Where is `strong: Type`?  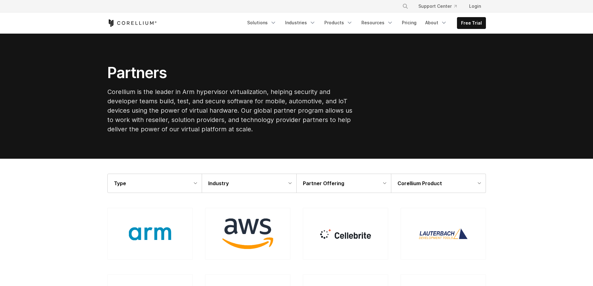 strong: Type is located at coordinates (120, 183).